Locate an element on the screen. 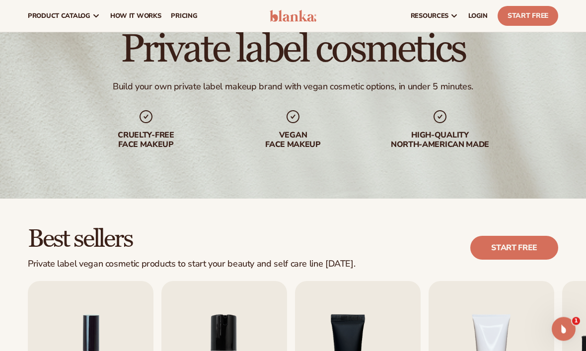  a: Start free is located at coordinates (514, 248).